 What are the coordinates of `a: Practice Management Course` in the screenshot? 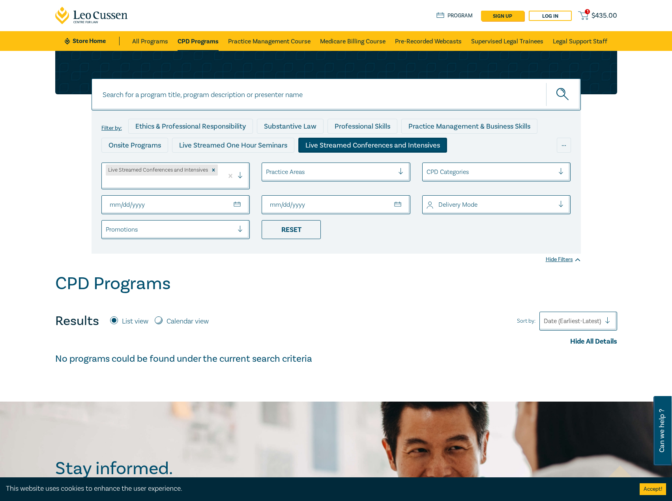 It's located at (269, 41).